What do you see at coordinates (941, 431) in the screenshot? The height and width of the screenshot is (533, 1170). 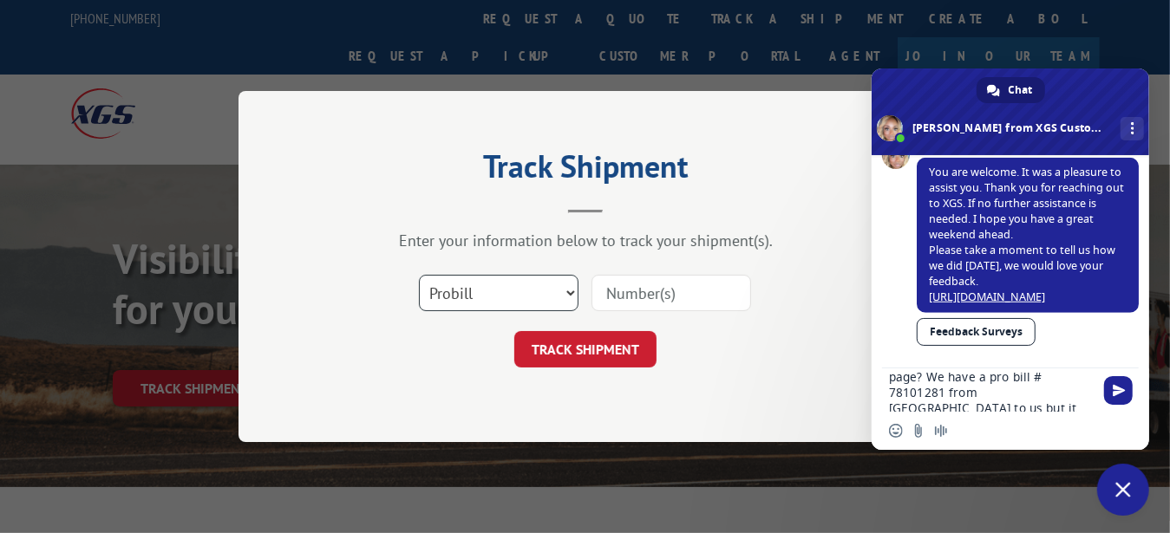 I see `span: Audio message` at bounding box center [941, 431].